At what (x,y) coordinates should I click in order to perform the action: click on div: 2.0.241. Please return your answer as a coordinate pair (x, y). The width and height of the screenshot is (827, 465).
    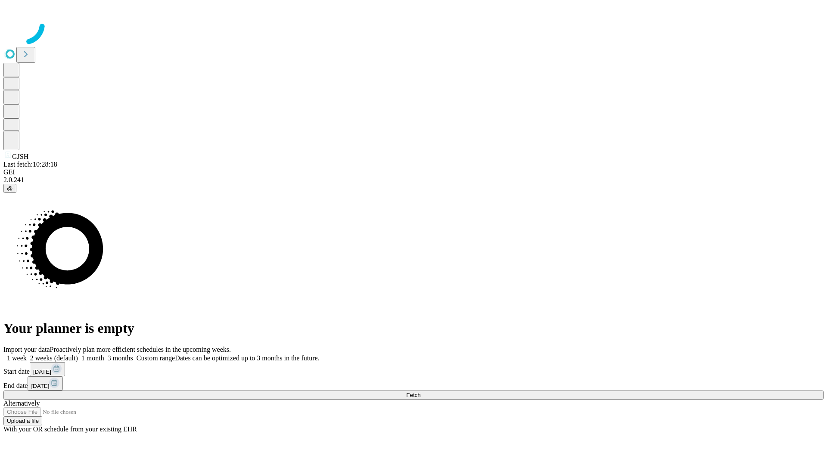
    Looking at the image, I should click on (413, 180).